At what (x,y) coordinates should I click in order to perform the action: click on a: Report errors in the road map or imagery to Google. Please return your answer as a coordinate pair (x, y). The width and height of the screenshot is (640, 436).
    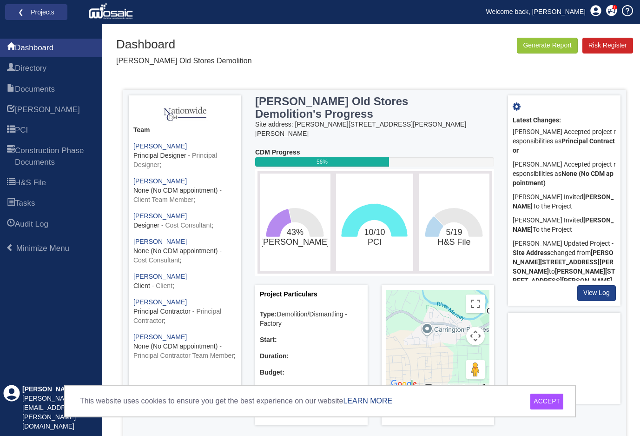
    Looking at the image, I should click on (484, 386).